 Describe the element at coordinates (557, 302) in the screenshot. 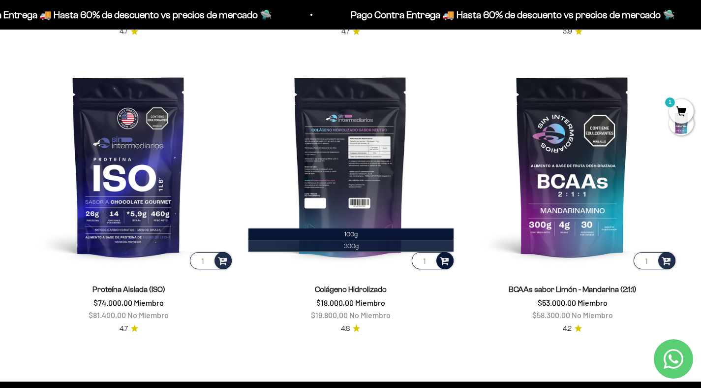

I see `span: $53.000,00` at that location.